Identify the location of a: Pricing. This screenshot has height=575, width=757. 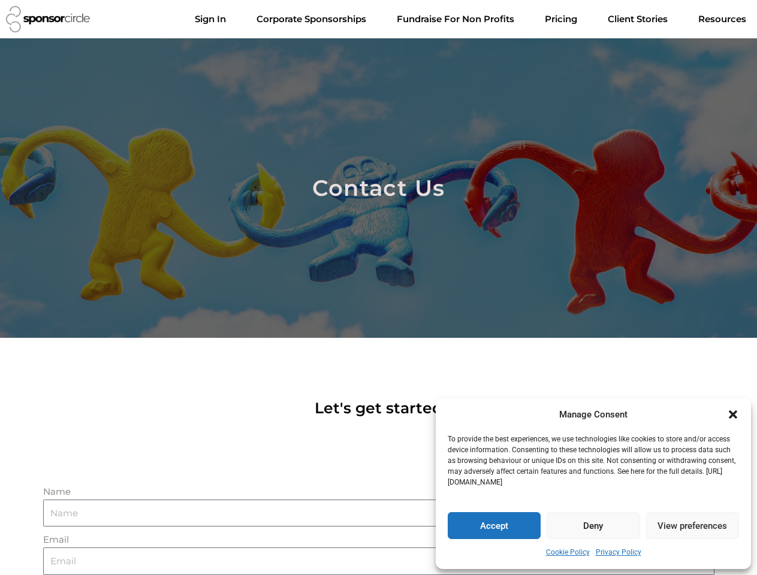
(561, 19).